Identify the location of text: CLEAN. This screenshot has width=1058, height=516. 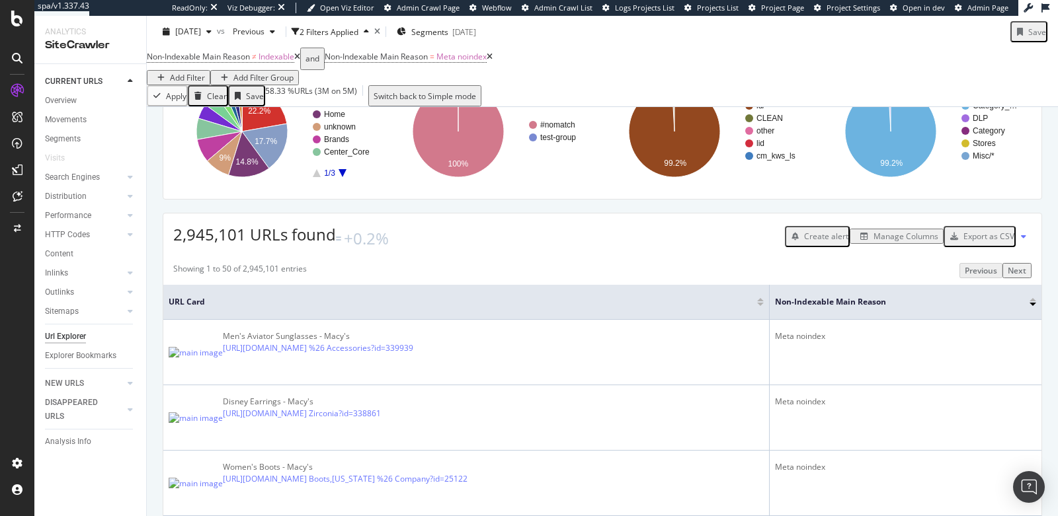
(769, 118).